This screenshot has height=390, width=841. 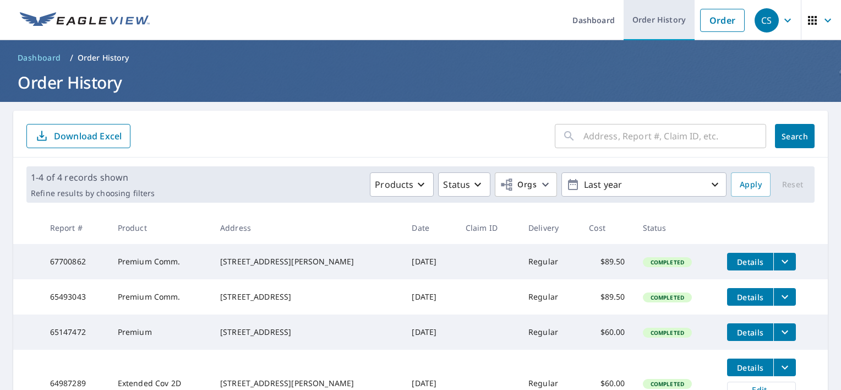 I want to click on button: Apply, so click(x=751, y=184).